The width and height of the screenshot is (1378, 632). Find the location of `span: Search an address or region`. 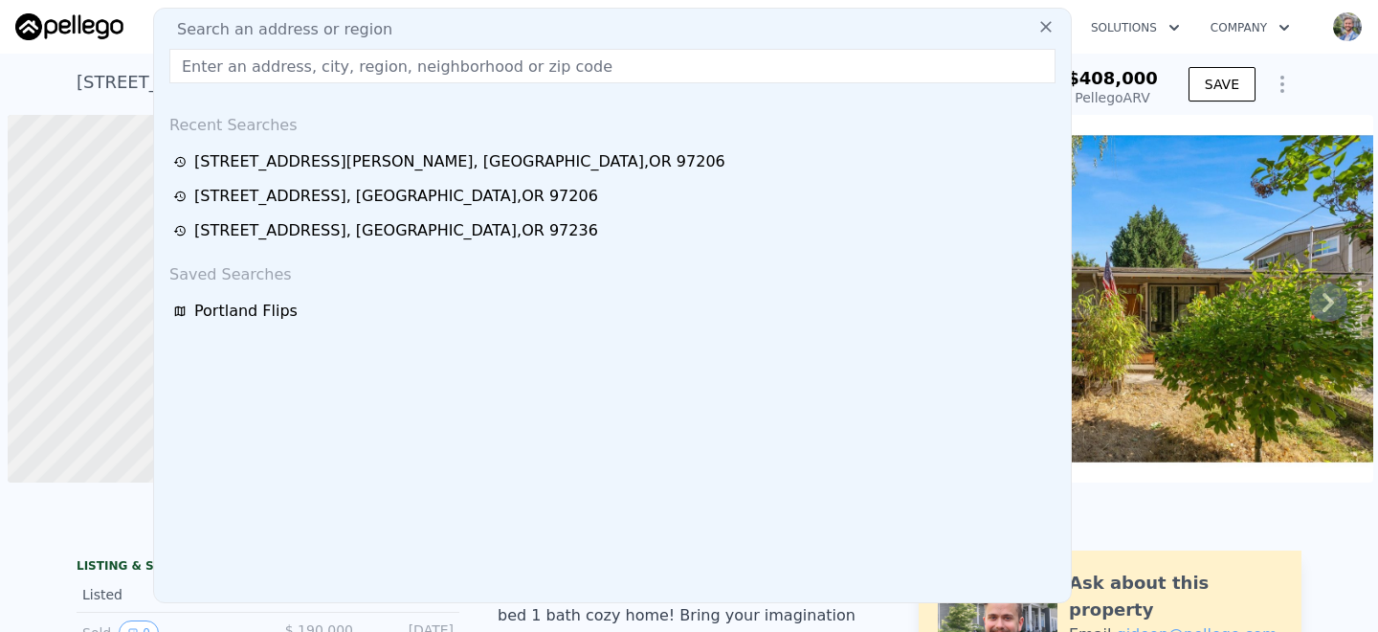

span: Search an address or region is located at coordinates (277, 30).